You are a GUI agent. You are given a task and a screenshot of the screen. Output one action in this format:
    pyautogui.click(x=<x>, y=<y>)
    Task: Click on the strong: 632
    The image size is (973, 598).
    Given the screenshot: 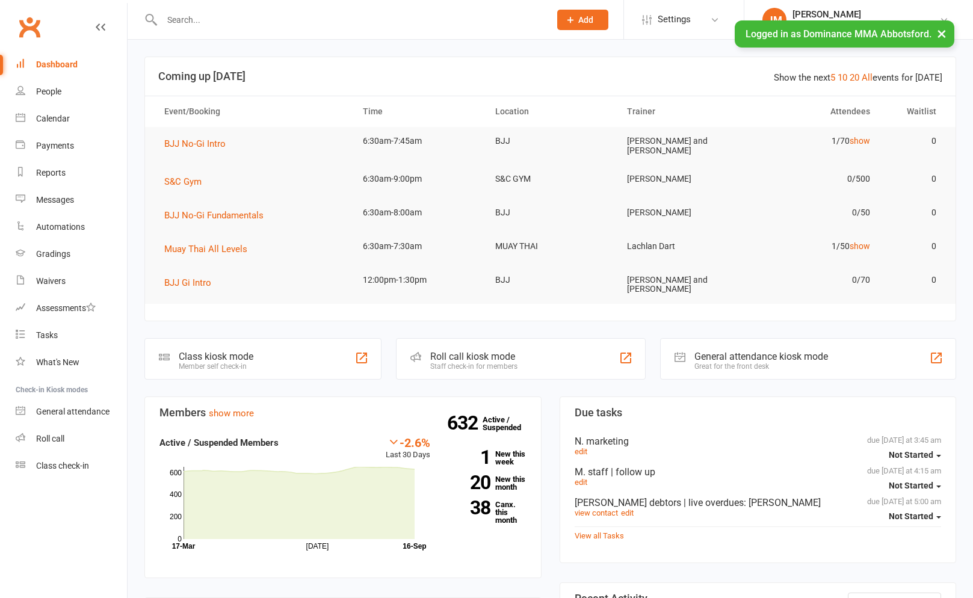 What is the action you would take?
    pyautogui.click(x=464, y=423)
    